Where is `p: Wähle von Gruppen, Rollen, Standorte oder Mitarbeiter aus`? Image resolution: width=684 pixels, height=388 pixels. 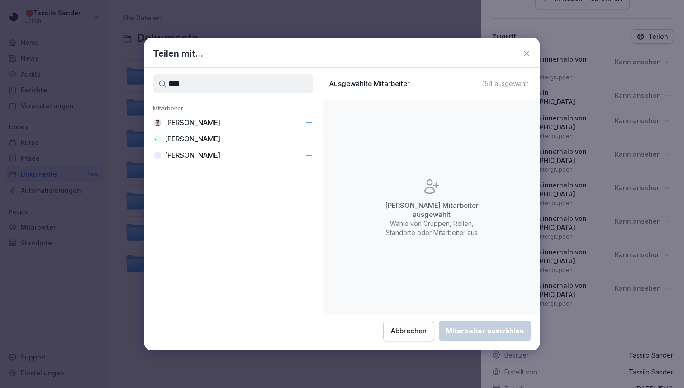 p: Wähle von Gruppen, Rollen, Standorte oder Mitarbeiter aus is located at coordinates (431, 228).